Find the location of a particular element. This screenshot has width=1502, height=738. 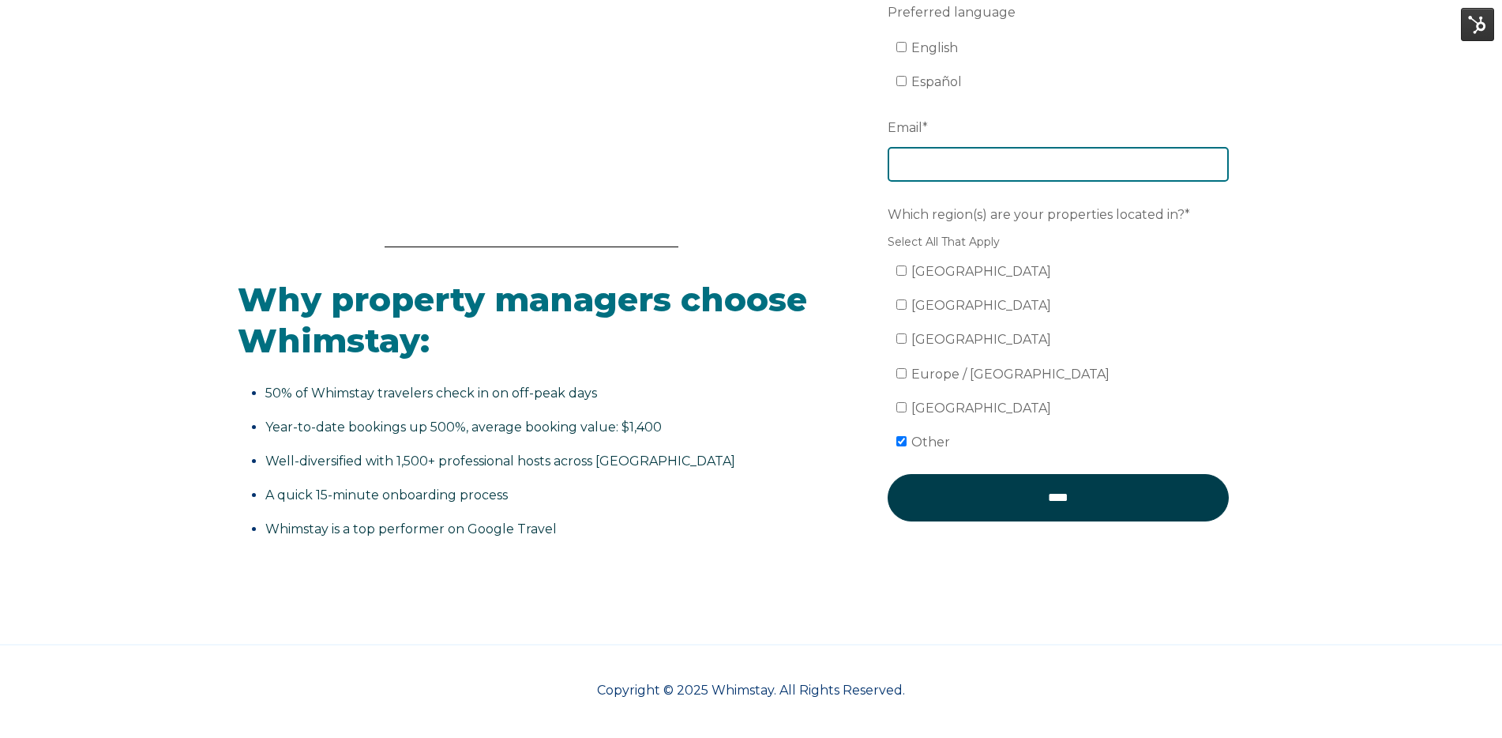

input: English is located at coordinates (901, 47).